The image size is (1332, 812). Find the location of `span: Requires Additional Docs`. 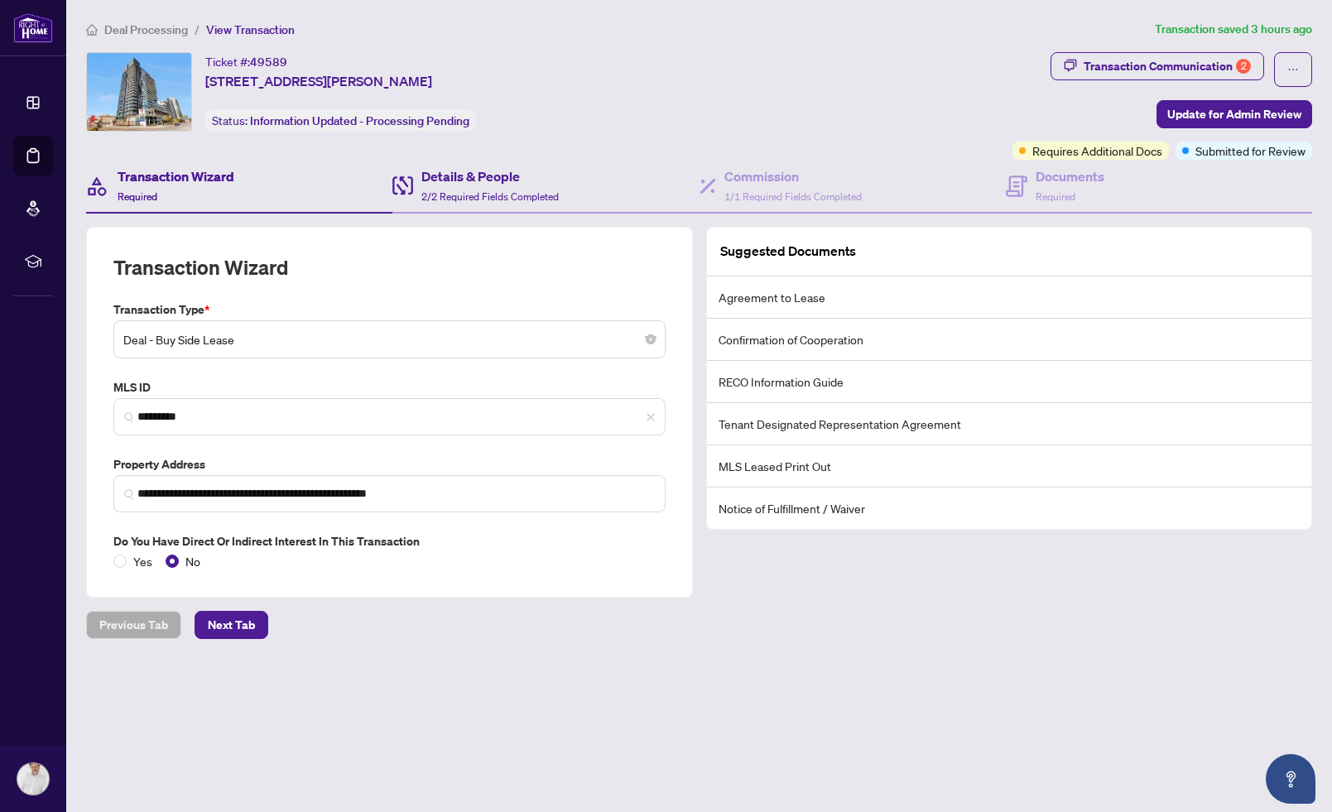

span: Requires Additional Docs is located at coordinates (1097, 151).